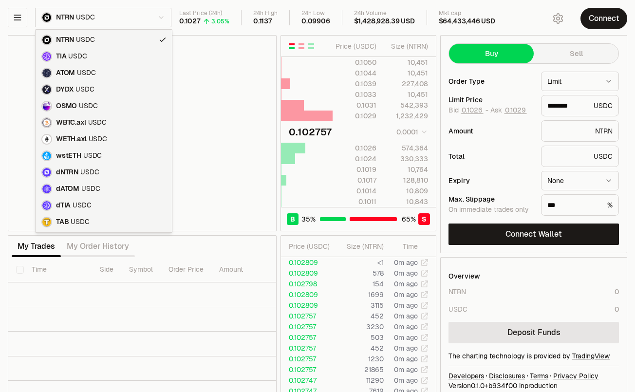 This screenshot has height=392, width=635. I want to click on span: OSMO, so click(66, 106).